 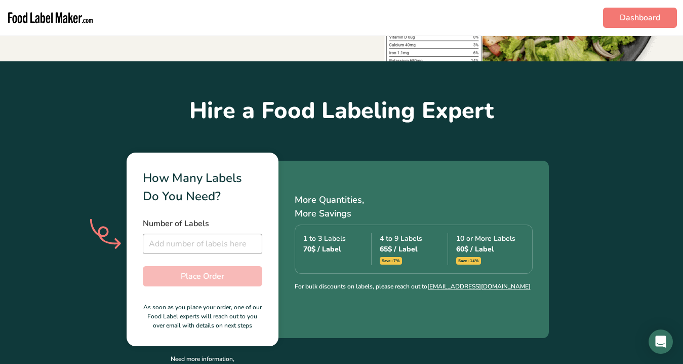 What do you see at coordinates (50, 18) in the screenshot?
I see `img: Food Label Maker` at bounding box center [50, 18].